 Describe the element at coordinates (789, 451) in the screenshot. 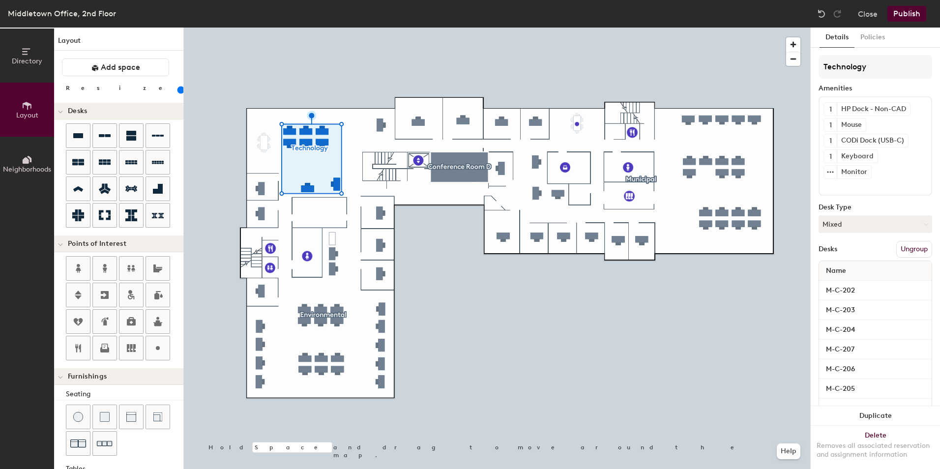

I see `button: Help` at that location.